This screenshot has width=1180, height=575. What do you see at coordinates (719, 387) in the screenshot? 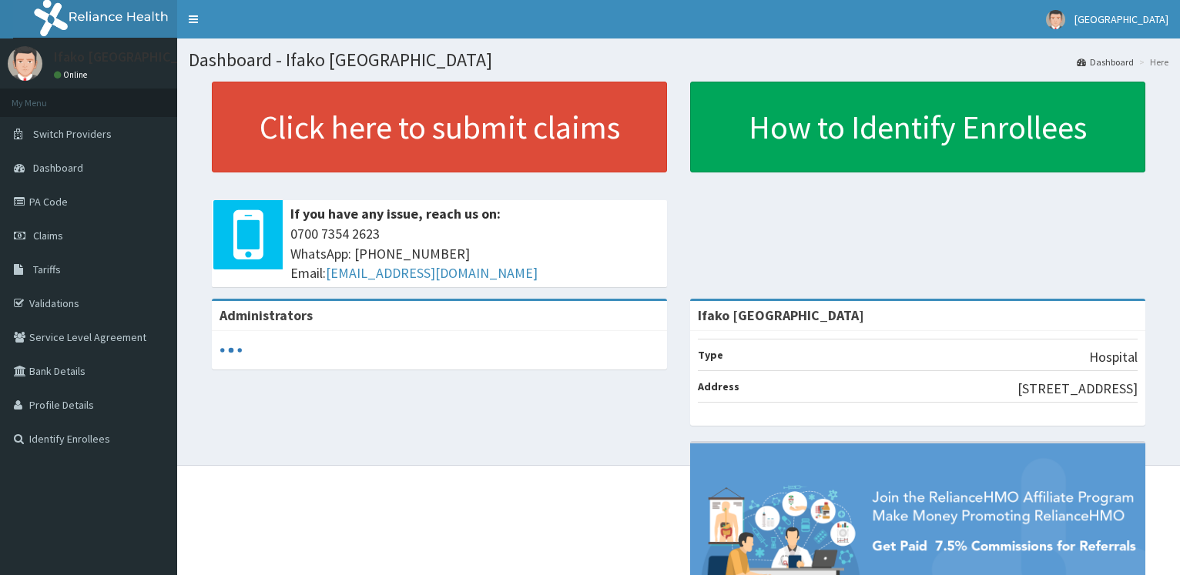
I see `b: Address` at bounding box center [719, 387].